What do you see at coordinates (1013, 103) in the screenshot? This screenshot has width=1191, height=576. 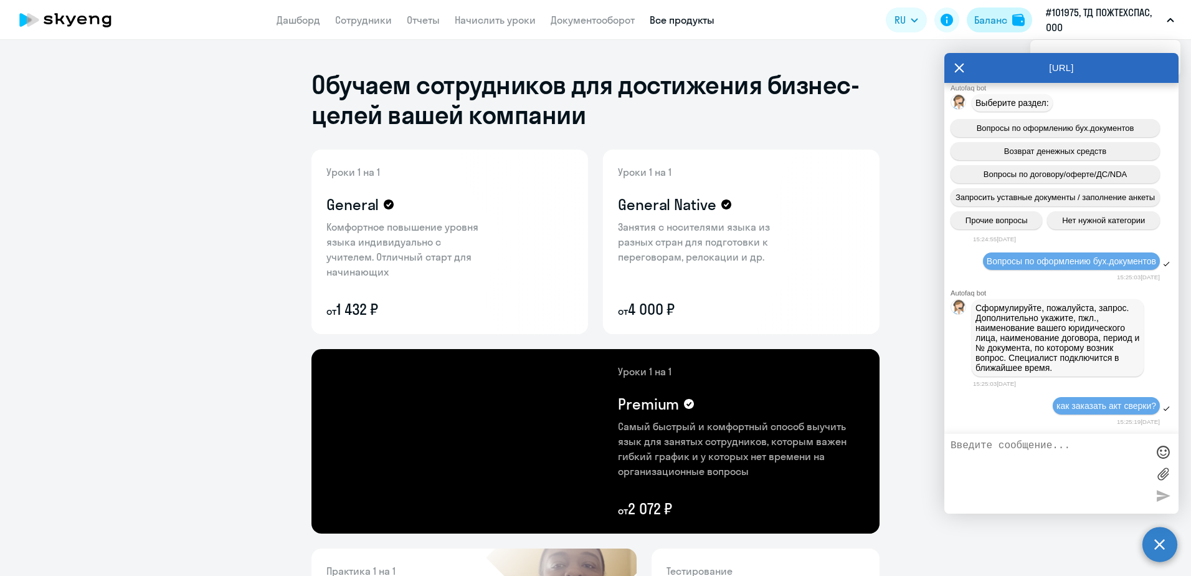 I see `span: Выберите раздел:` at bounding box center [1013, 103].